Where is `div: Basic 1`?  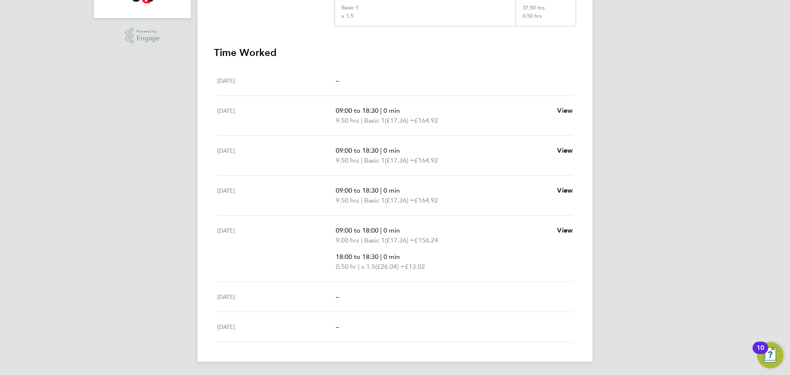
div: Basic 1 is located at coordinates (350, 8).